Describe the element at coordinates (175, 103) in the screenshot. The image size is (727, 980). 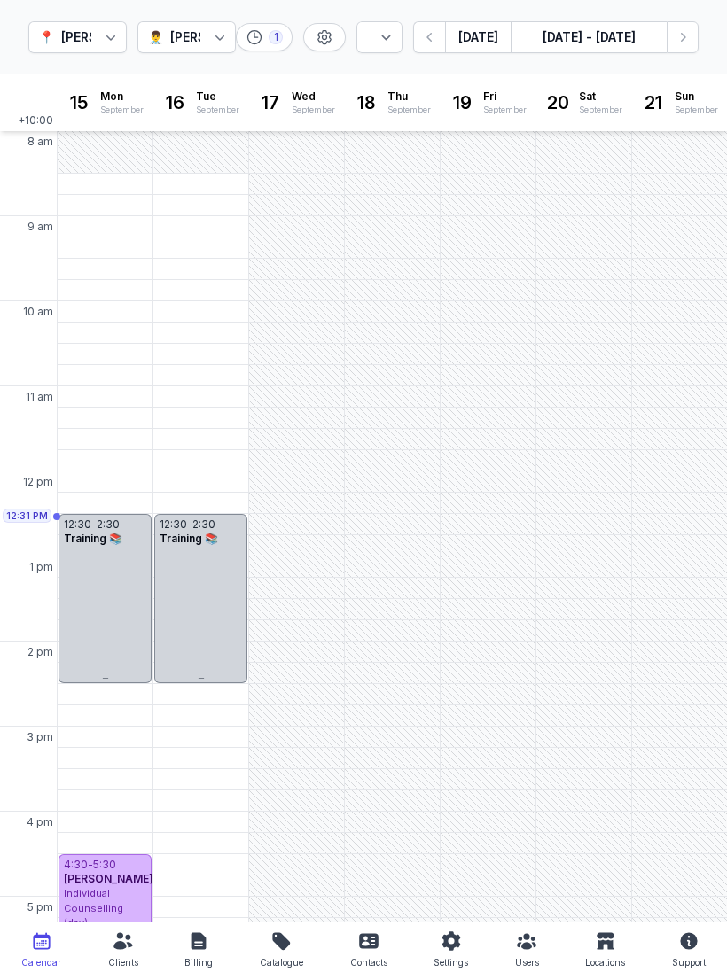
I see `div: 16` at that location.